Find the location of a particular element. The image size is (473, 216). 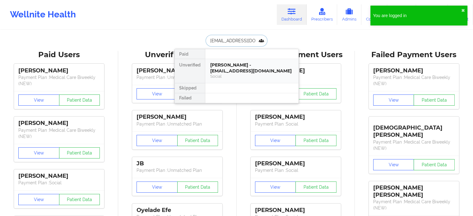

a: Coaches is located at coordinates (374, 15).